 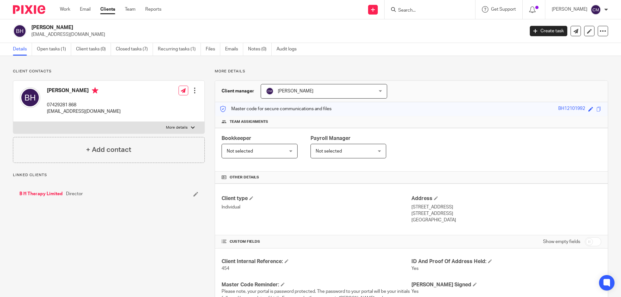 I want to click on img: Pixie, so click(x=29, y=9).